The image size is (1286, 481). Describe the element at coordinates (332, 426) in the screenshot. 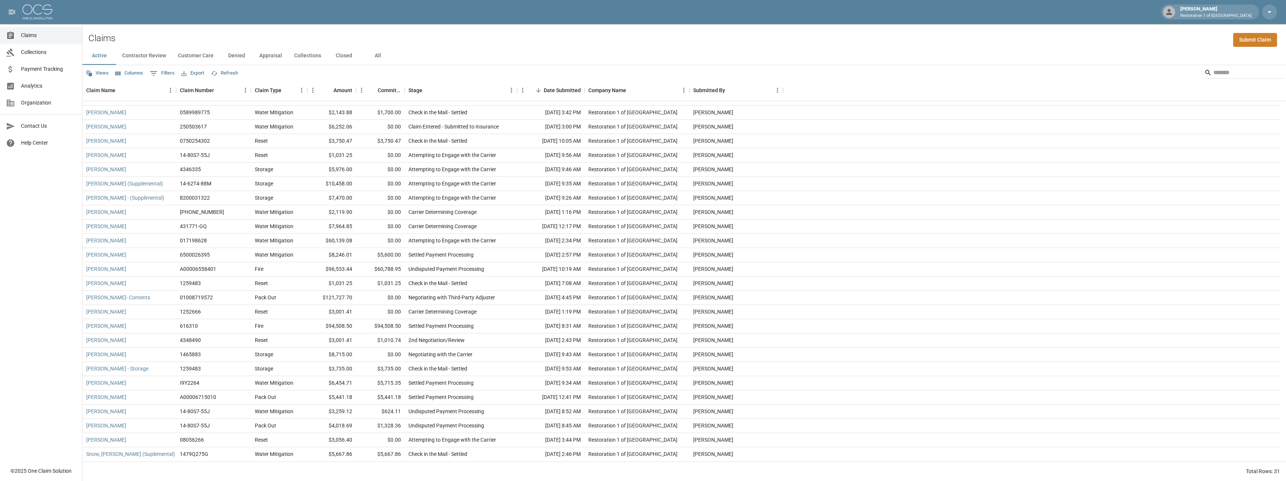

I see `div: $4,018.69` at that location.